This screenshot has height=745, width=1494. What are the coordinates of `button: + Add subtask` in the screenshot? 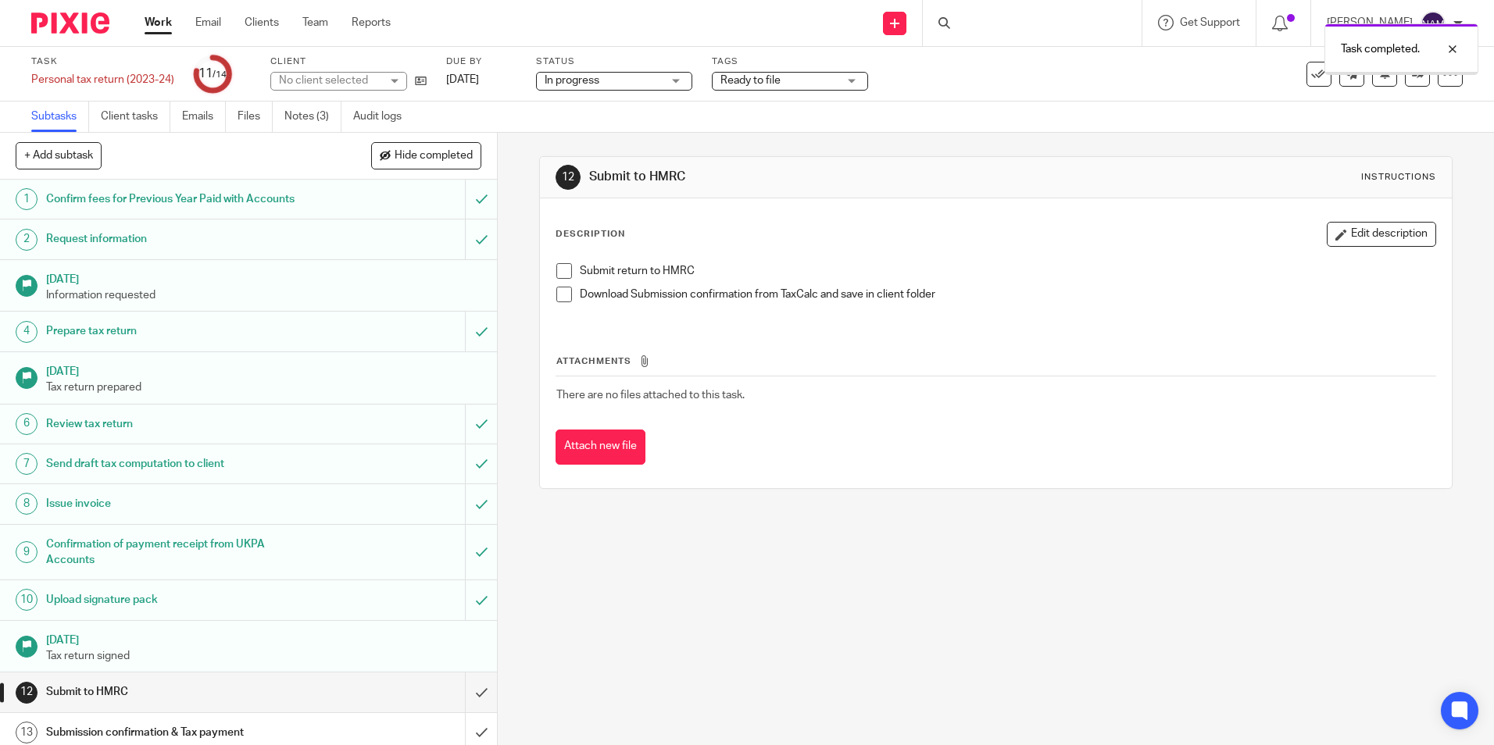 It's located at (59, 155).